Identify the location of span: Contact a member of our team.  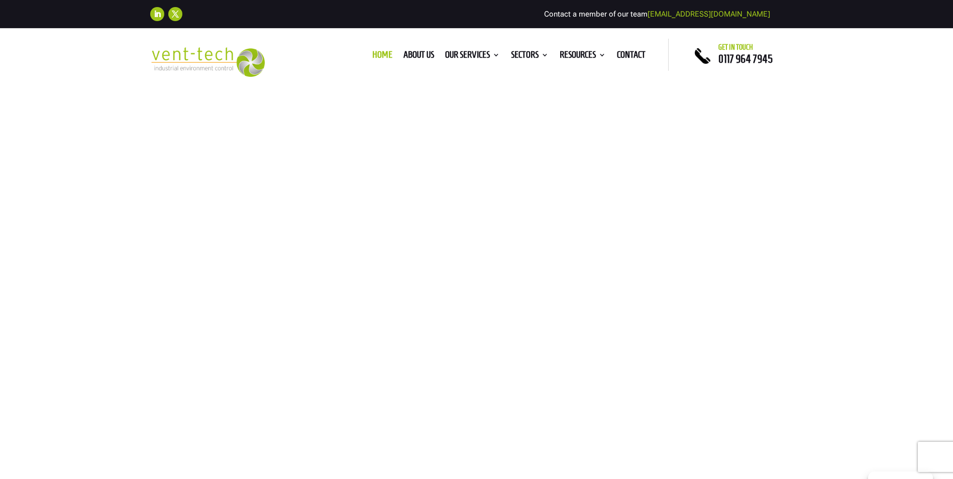
(657, 14).